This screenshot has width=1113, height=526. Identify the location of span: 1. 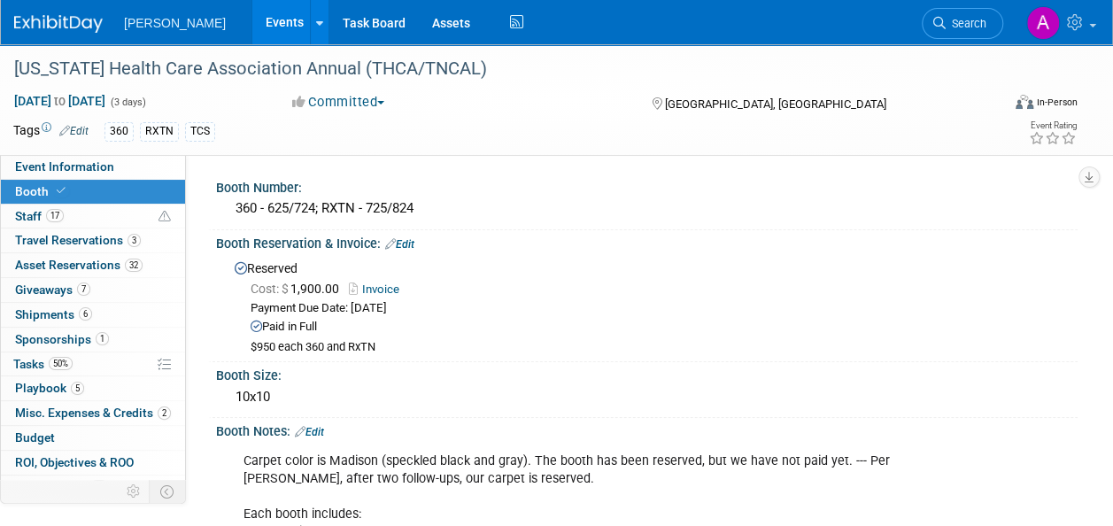
(102, 338).